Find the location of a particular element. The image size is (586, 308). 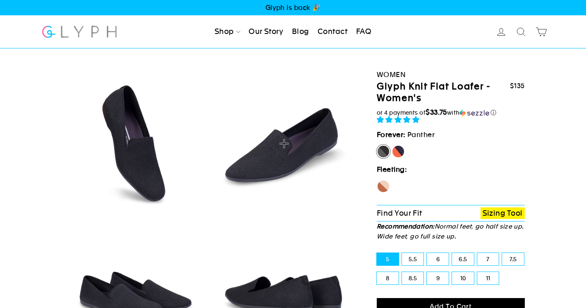

a: Contact is located at coordinates (332, 32).